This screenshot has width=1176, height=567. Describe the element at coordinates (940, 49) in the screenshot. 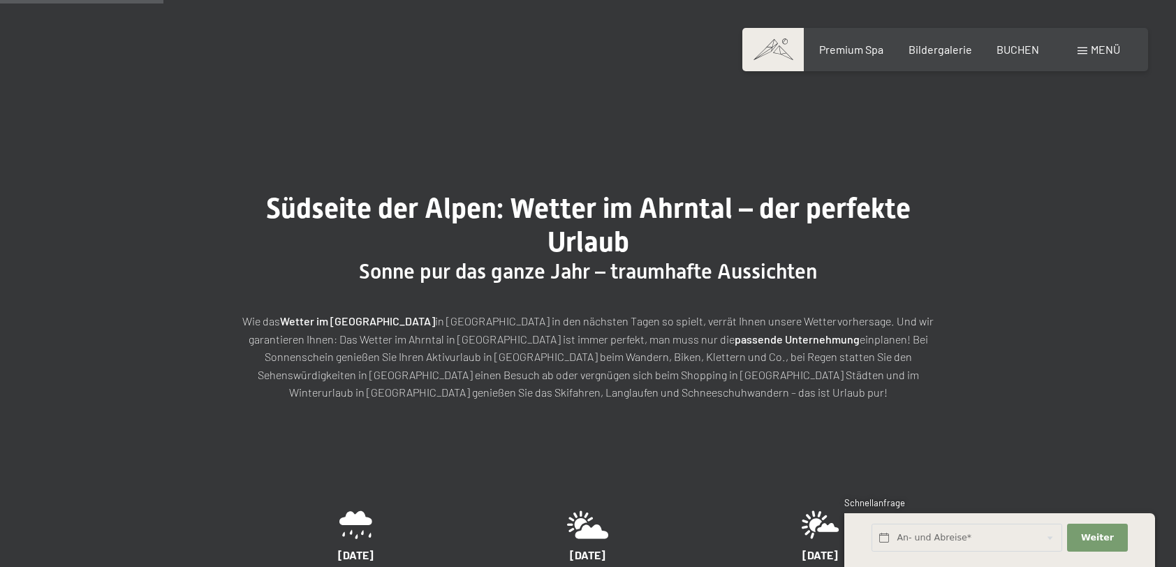

I see `span: Bildergalerie` at that location.